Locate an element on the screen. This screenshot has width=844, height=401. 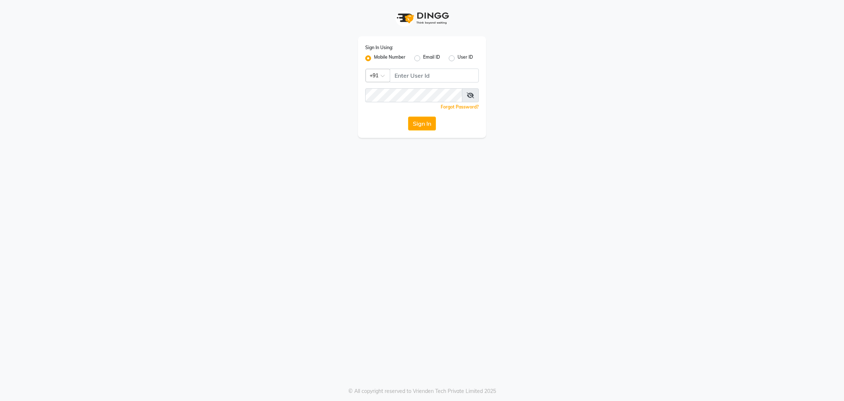
label: Email ID is located at coordinates (432, 58).